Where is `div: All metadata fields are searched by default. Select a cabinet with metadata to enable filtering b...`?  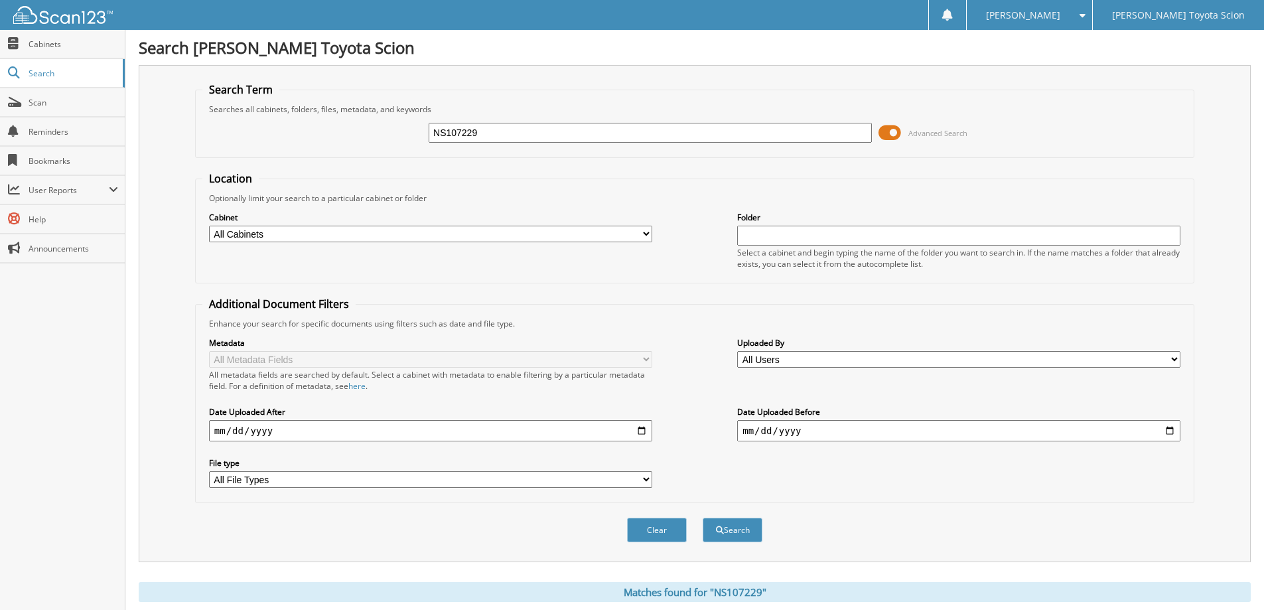
div: All metadata fields are searched by default. Select a cabinet with metadata to enable filtering b... is located at coordinates (431, 380).